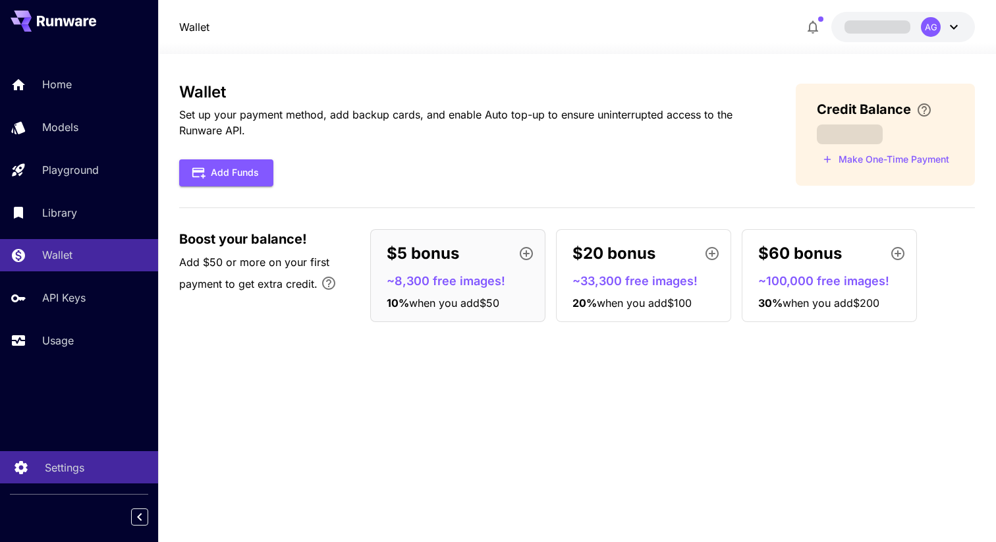  I want to click on p: ~8,300 free images!, so click(463, 281).